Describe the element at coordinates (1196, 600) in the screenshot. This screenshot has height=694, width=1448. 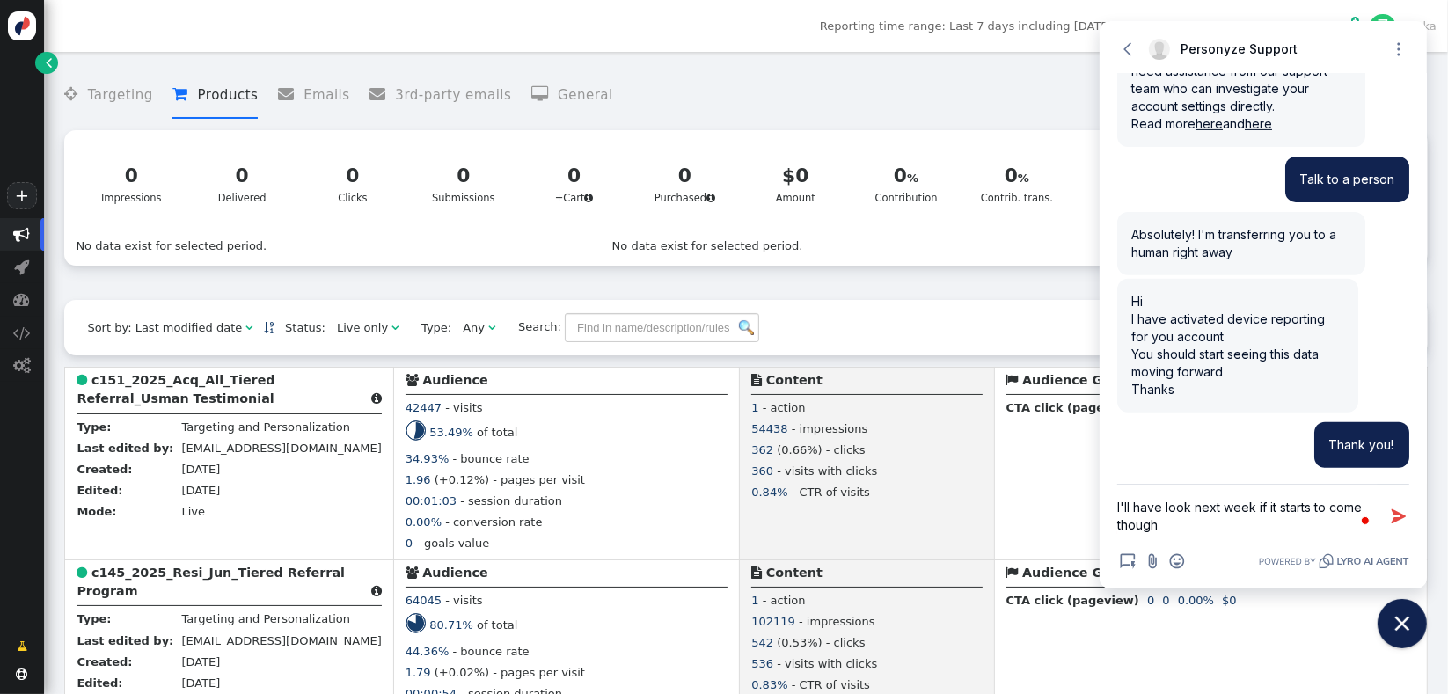
I see `span: 0.00%` at that location.